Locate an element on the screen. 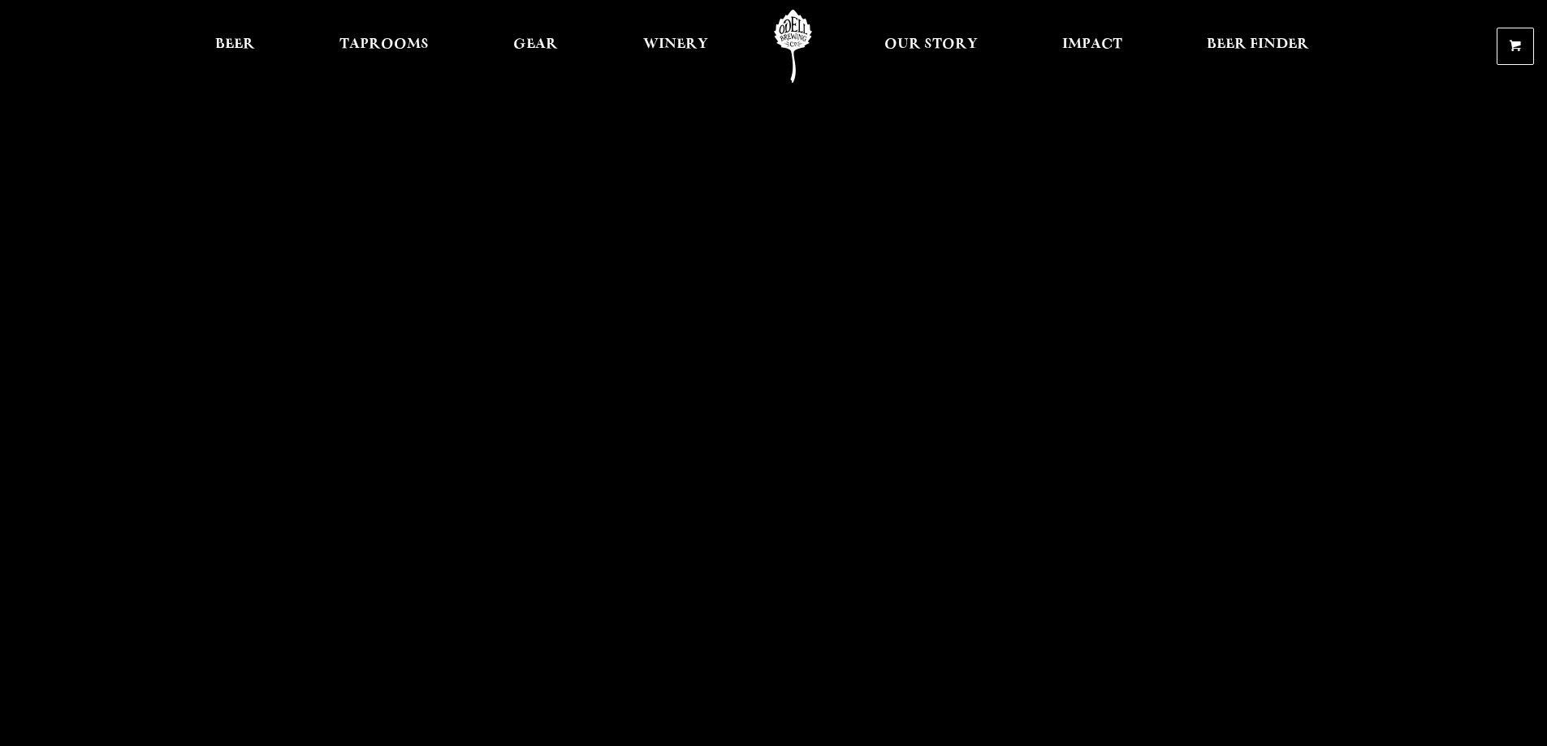 This screenshot has width=1547, height=746. span: Impact is located at coordinates (1092, 45).